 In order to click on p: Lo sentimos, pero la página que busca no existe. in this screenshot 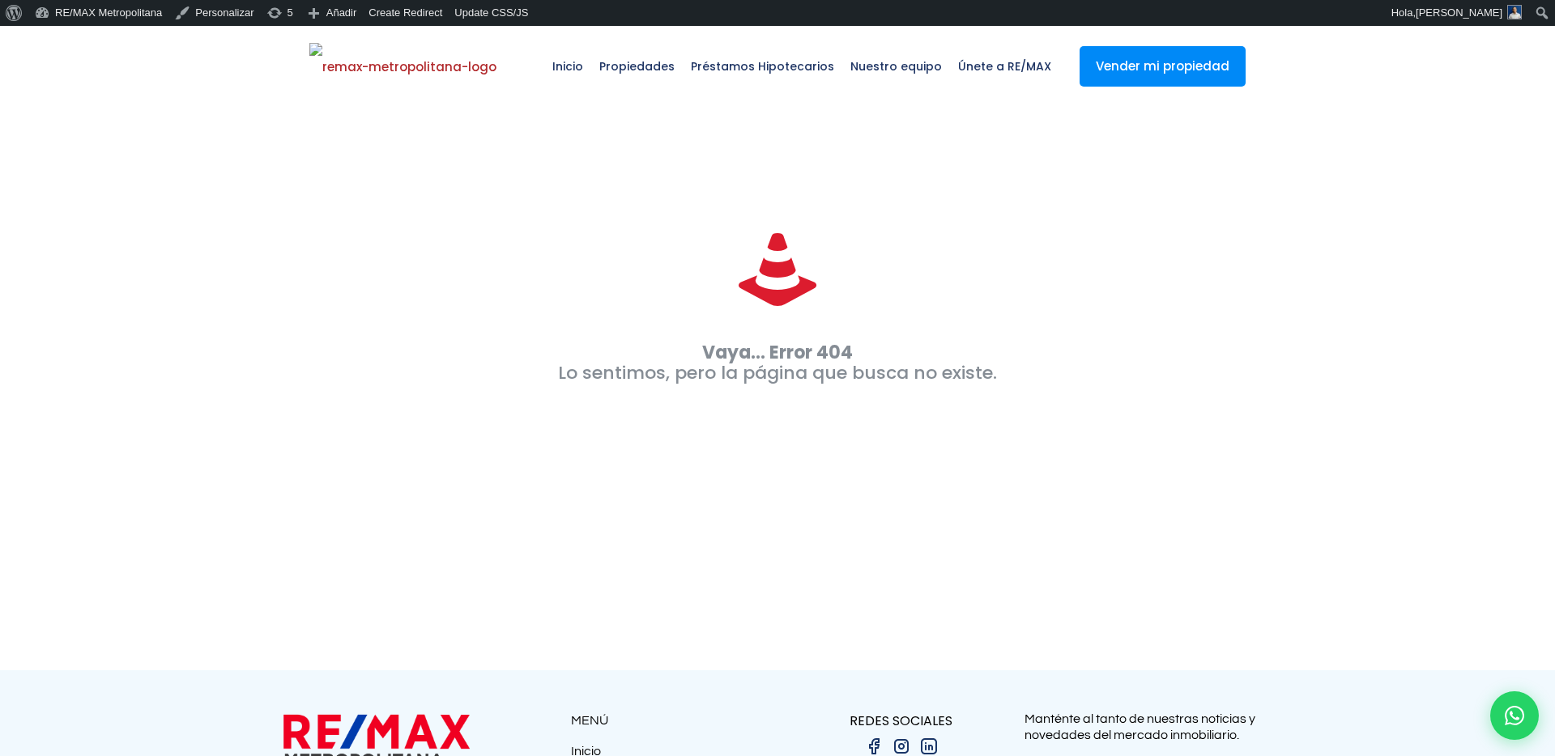, I will do `click(778, 363)`.